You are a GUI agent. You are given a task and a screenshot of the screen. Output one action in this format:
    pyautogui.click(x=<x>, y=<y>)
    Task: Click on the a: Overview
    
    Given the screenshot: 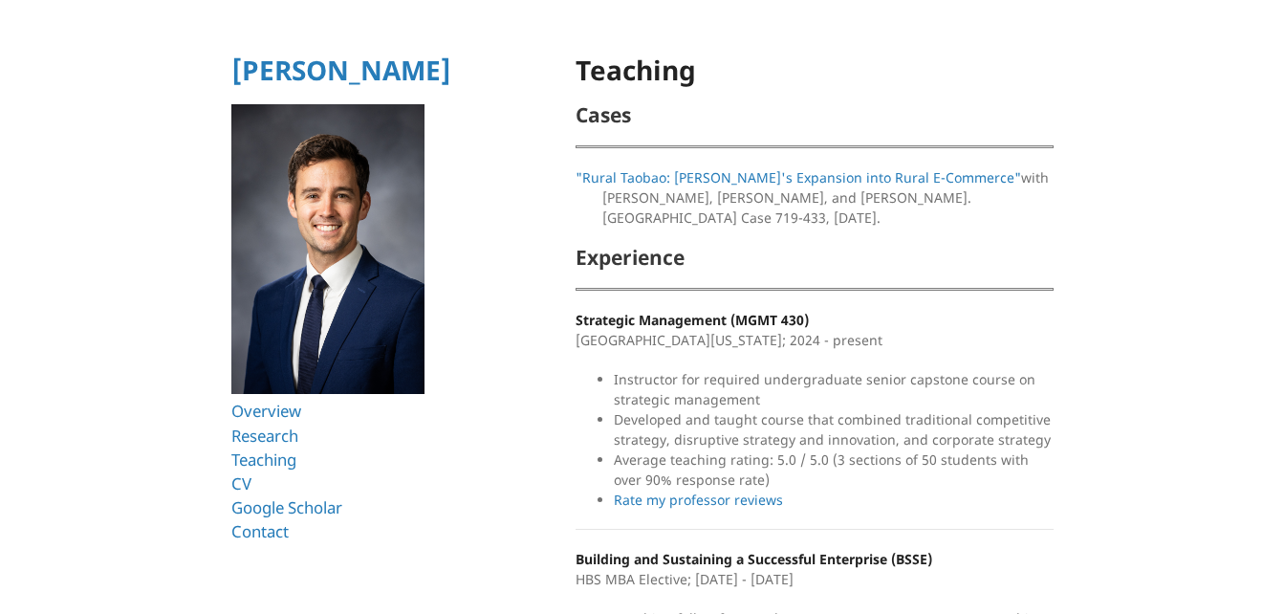 What is the action you would take?
    pyautogui.click(x=266, y=410)
    